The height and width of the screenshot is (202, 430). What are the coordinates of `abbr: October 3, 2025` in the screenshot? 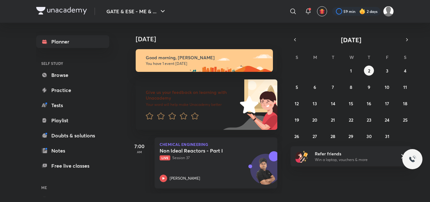 It's located at (387, 71).